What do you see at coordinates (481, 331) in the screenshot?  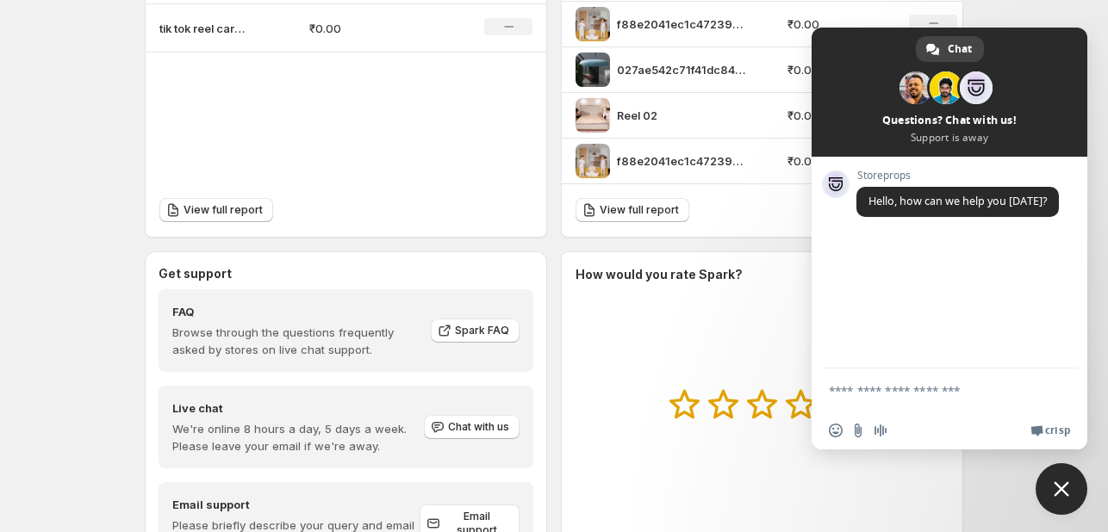 I see `span: Spark FAQ` at bounding box center [481, 331].